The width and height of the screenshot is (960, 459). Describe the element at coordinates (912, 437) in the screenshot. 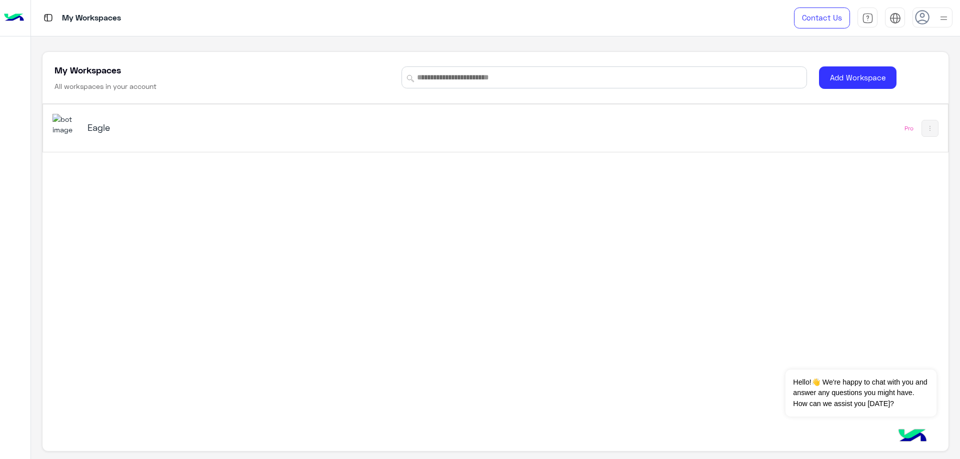

I see `img: hulul-logo.png` at that location.